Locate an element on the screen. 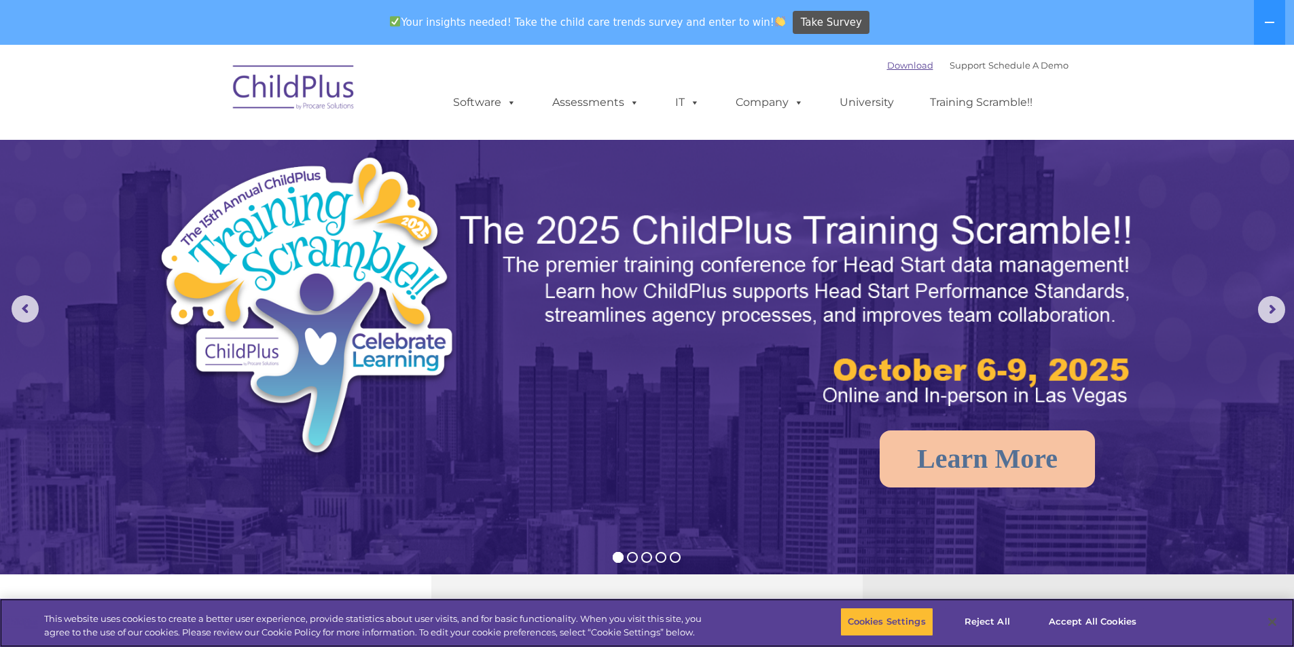 Image resolution: width=1294 pixels, height=647 pixels. button: Close is located at coordinates (1272, 622).